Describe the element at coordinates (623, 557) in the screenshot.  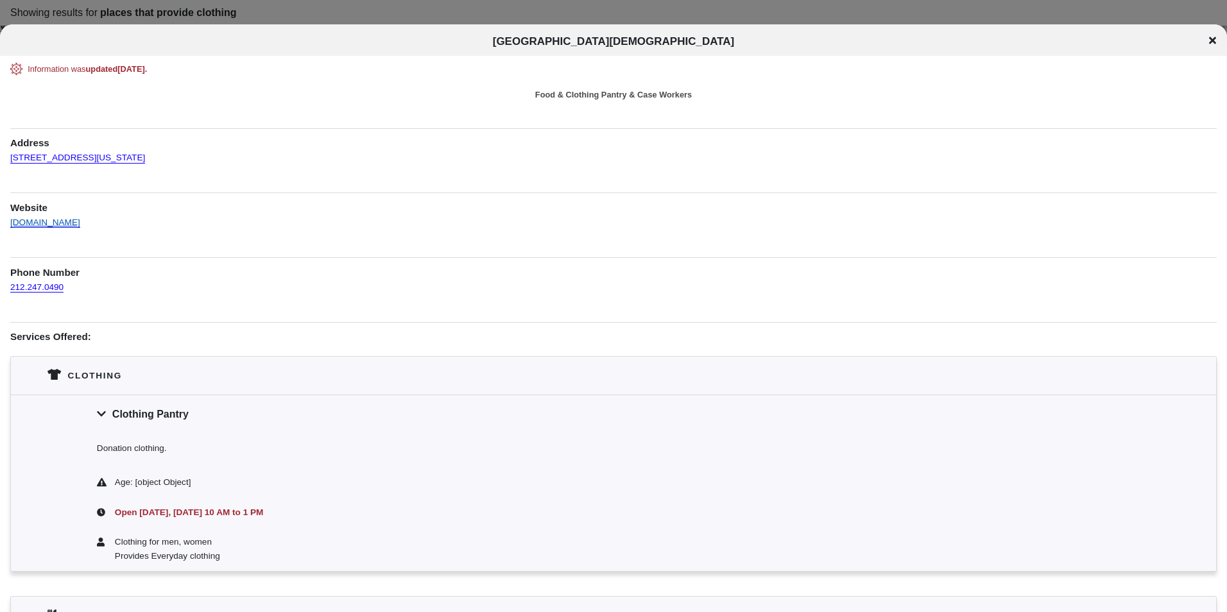
I see `div: Provides Everyday clothing` at that location.